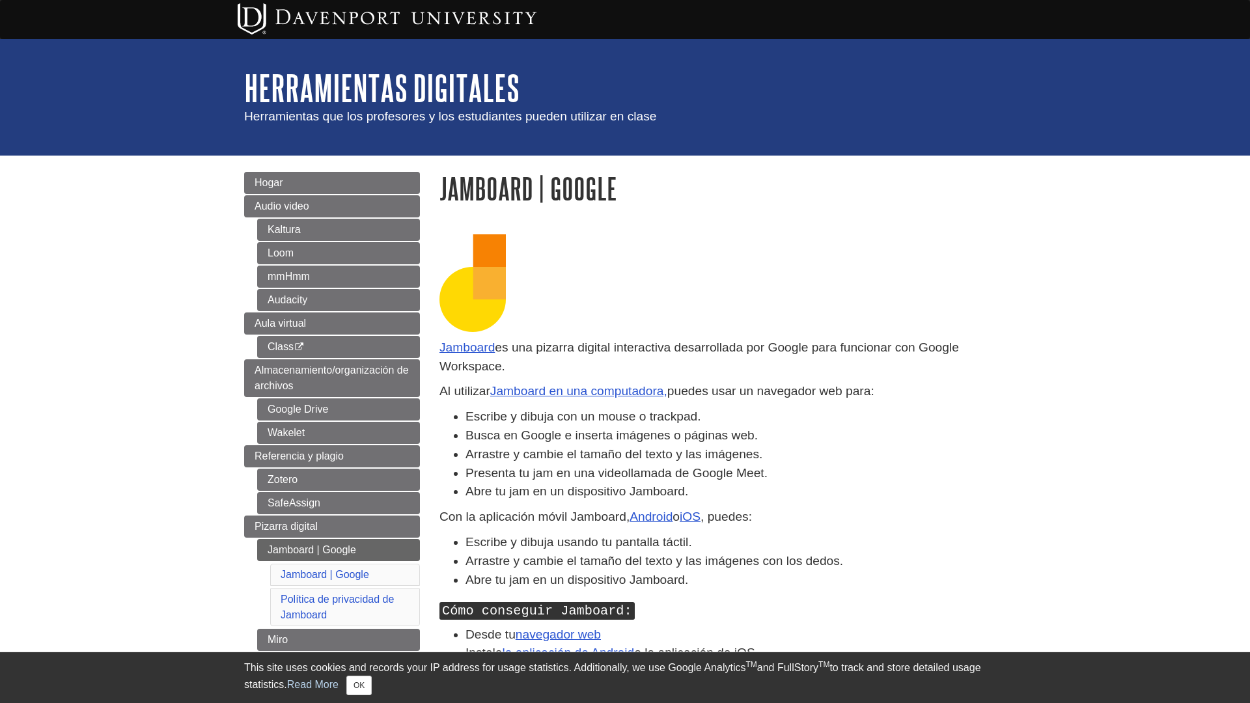 This screenshot has height=703, width=1250. I want to click on kbd: Cómo conseguir Jamboard:, so click(537, 610).